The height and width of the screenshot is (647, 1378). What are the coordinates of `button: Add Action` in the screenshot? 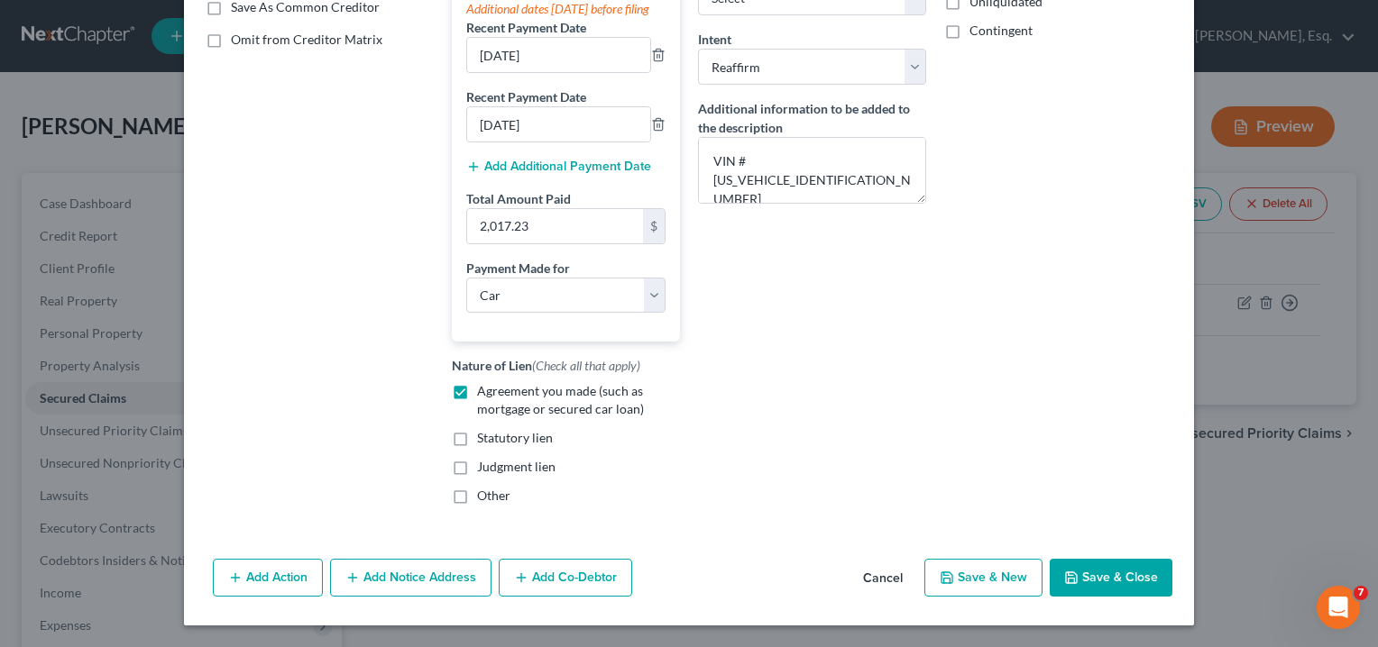 It's located at (268, 578).